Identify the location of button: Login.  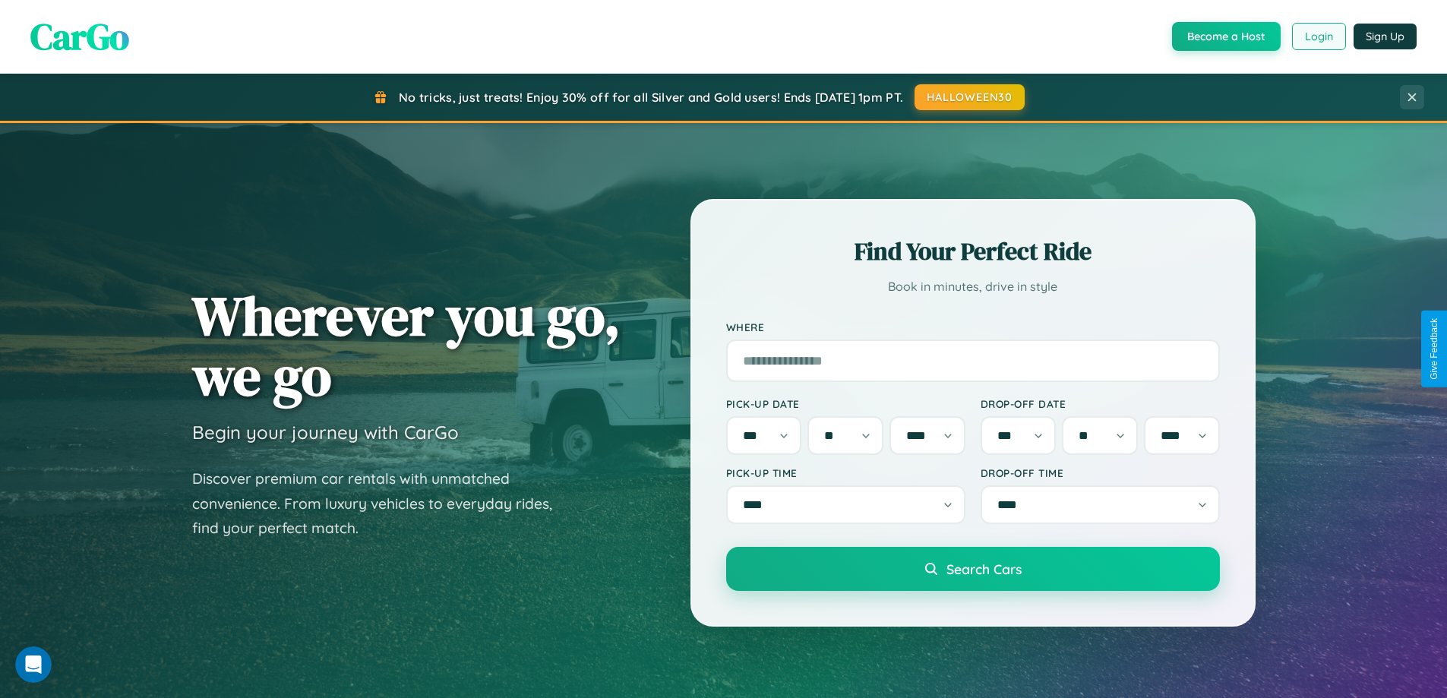
(1318, 36).